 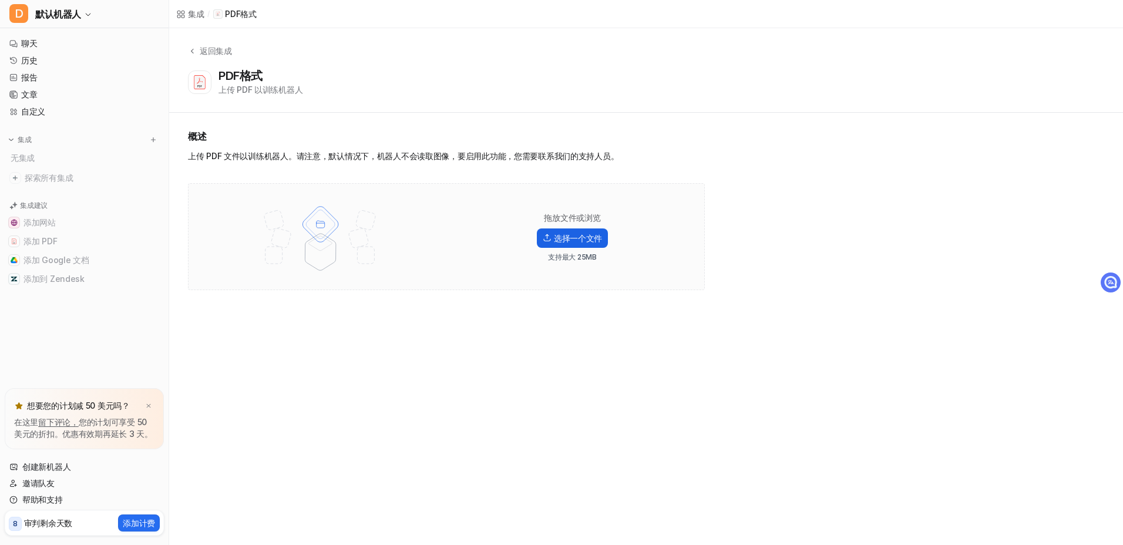 I want to click on img: 添加 Google 文档, so click(x=14, y=260).